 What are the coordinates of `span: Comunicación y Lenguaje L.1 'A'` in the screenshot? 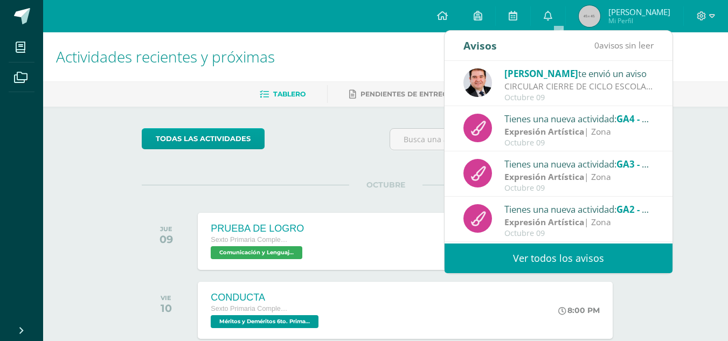 It's located at (256, 253).